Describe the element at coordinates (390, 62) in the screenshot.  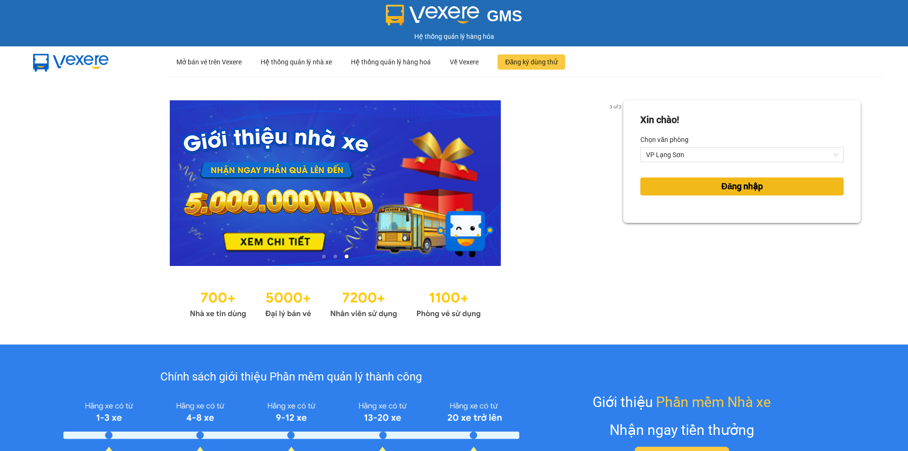
I see `div: Hệ thống quản lý hàng hoá` at that location.